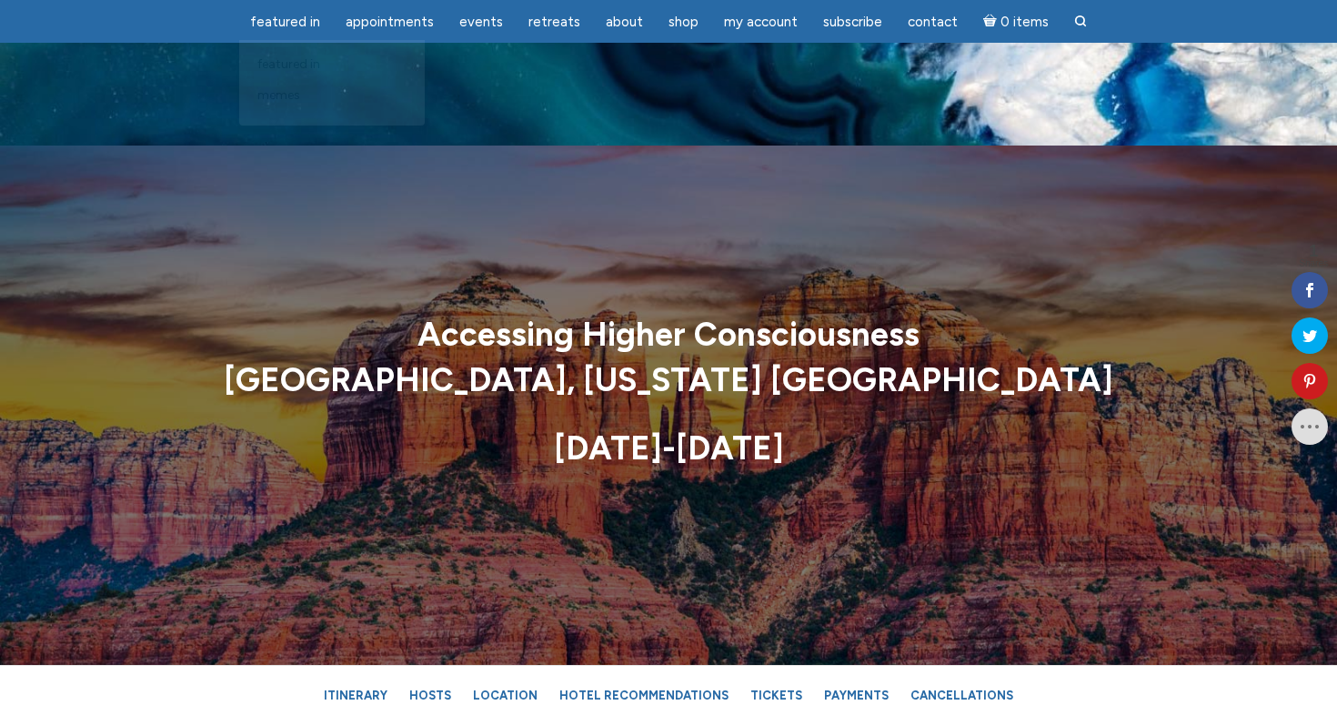 The width and height of the screenshot is (1337, 725). I want to click on a: Memes, so click(332, 96).